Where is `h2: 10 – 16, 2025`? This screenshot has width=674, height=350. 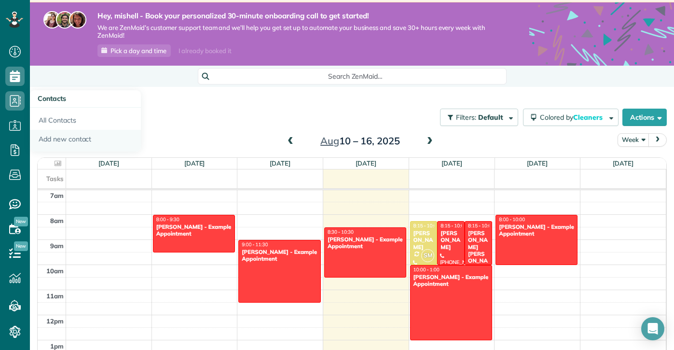 h2: 10 – 16, 2025 is located at coordinates (360, 141).